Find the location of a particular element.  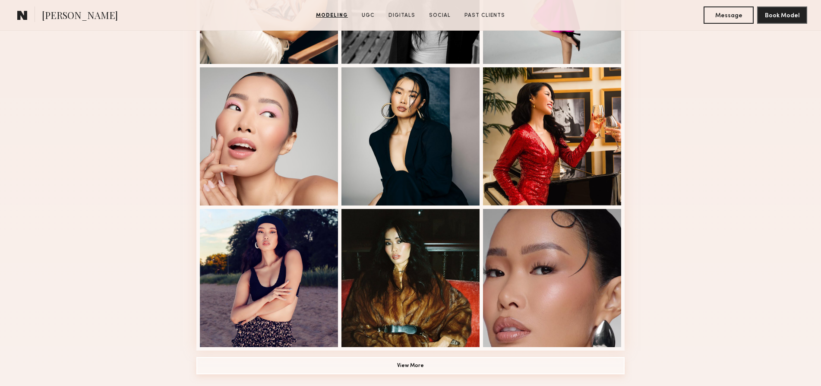

button: Message is located at coordinates (729, 15).